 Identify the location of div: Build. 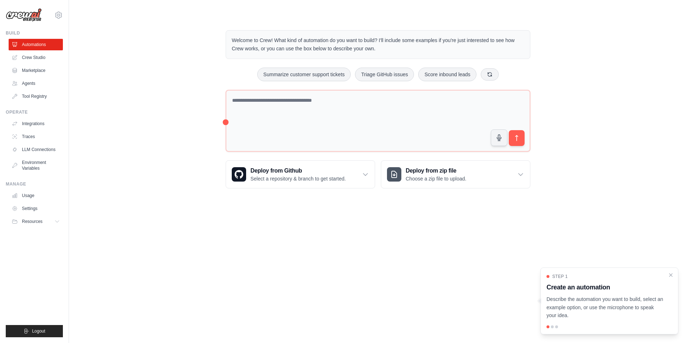
(34, 33).